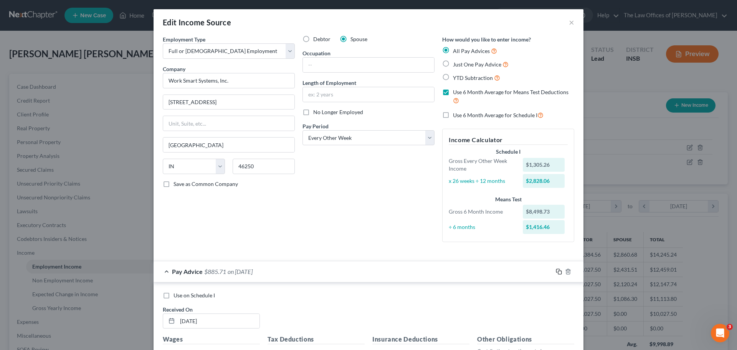  Describe the element at coordinates (486, 39) in the screenshot. I see `label: How would you like to enter income?` at that location.